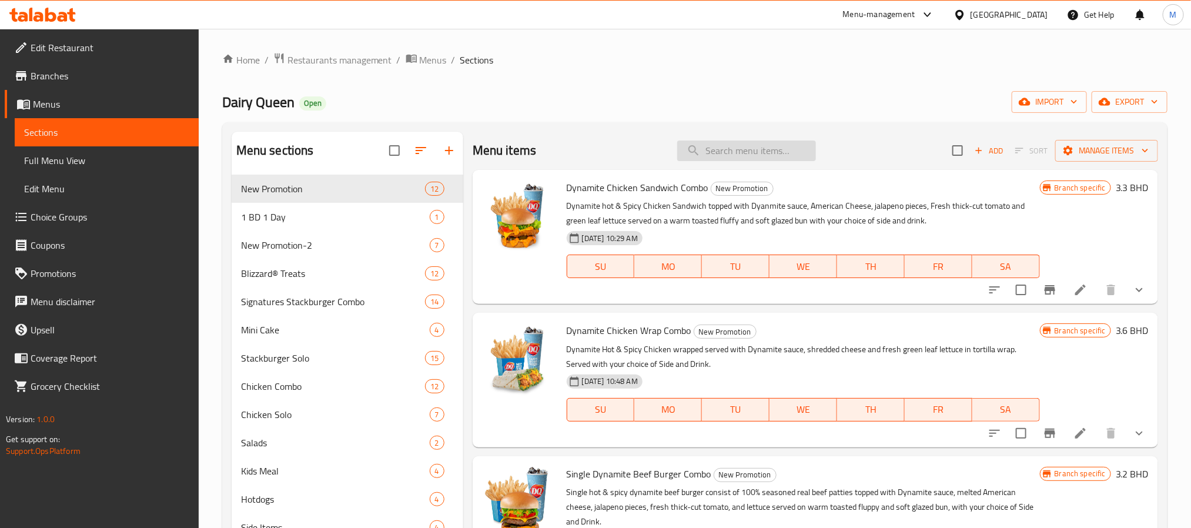  What do you see at coordinates (989, 150) in the screenshot?
I see `span: Add item` at bounding box center [989, 150].